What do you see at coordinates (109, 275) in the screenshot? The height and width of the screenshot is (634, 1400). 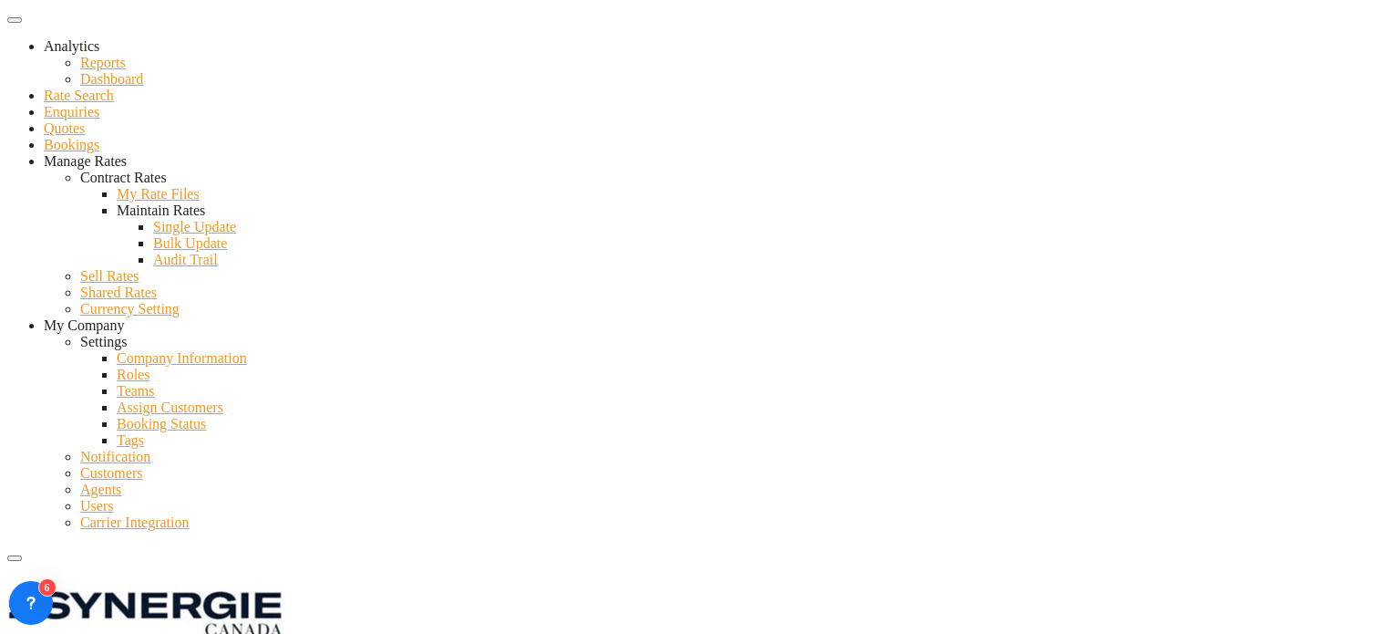 I see `a: Sell Rates` at bounding box center [109, 275].